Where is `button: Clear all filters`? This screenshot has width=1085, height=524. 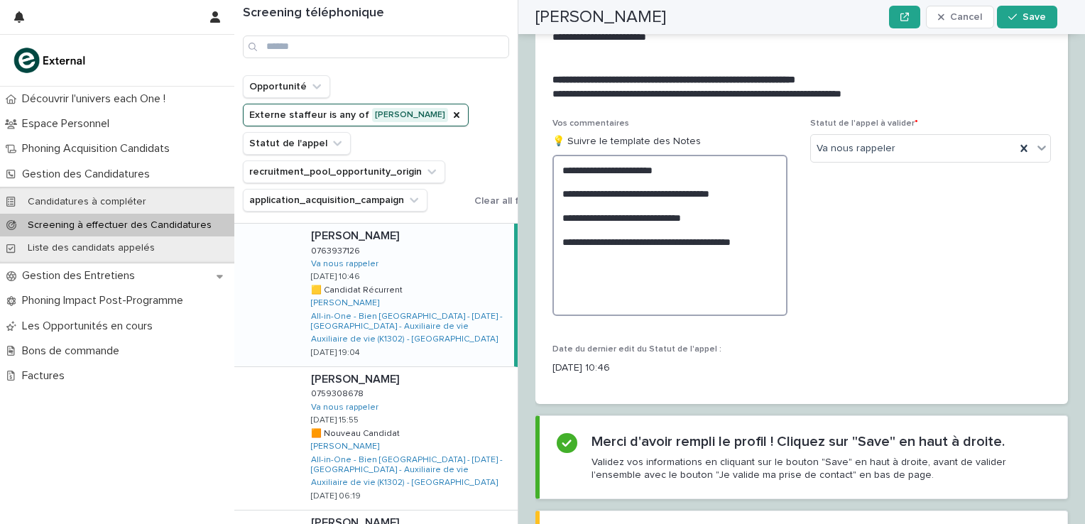 button: Clear all filters is located at coordinates (505, 201).